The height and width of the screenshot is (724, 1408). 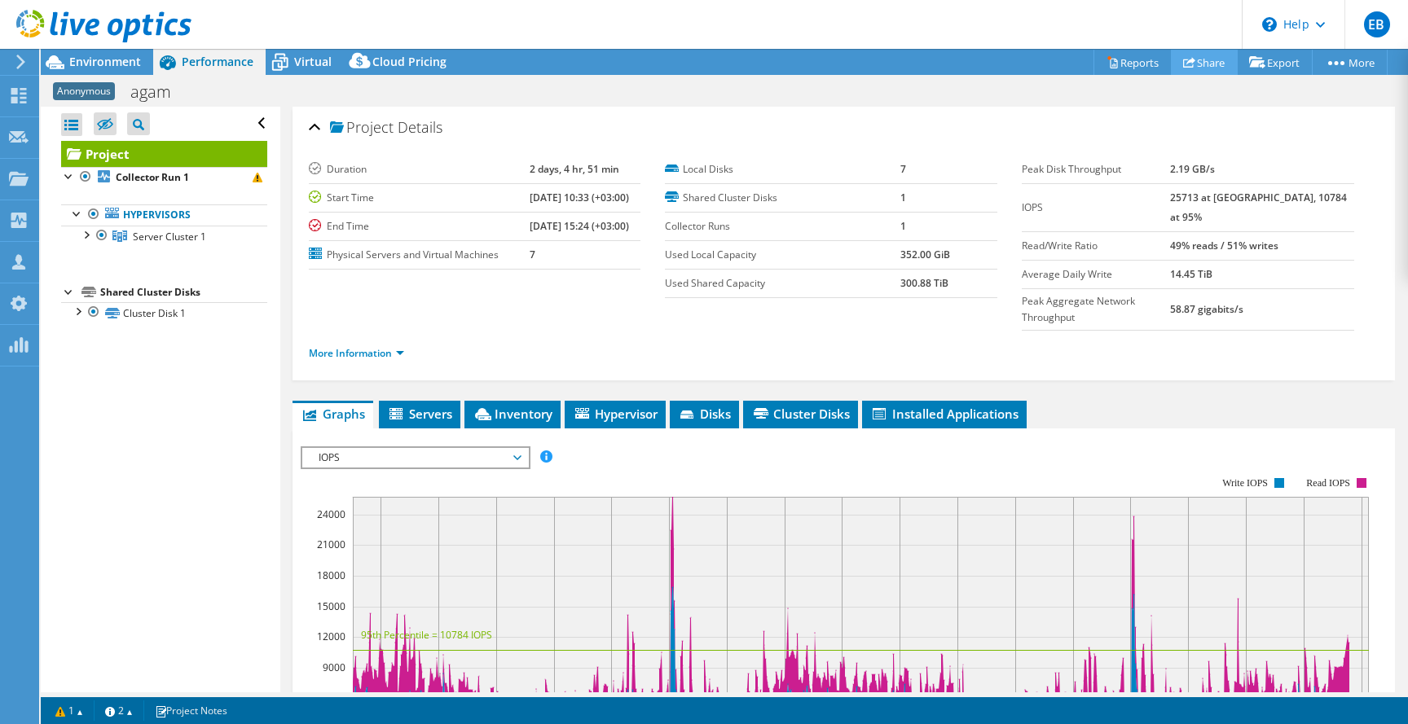 I want to click on text: 18000, so click(x=331, y=575).